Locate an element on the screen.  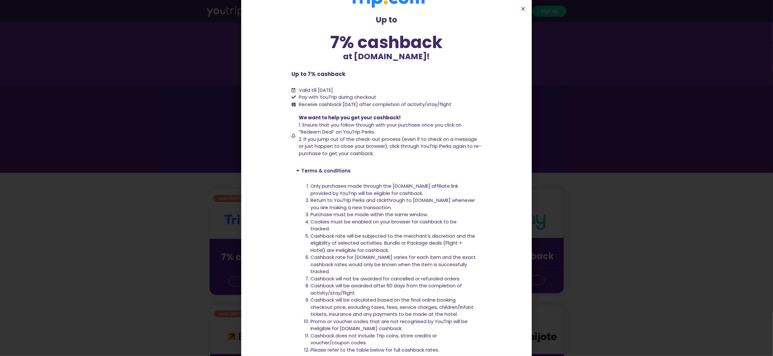
li: Cashback rate will be subjected to the merchant’s discretion and the eligibility of selected acti... is located at coordinates (394, 243).